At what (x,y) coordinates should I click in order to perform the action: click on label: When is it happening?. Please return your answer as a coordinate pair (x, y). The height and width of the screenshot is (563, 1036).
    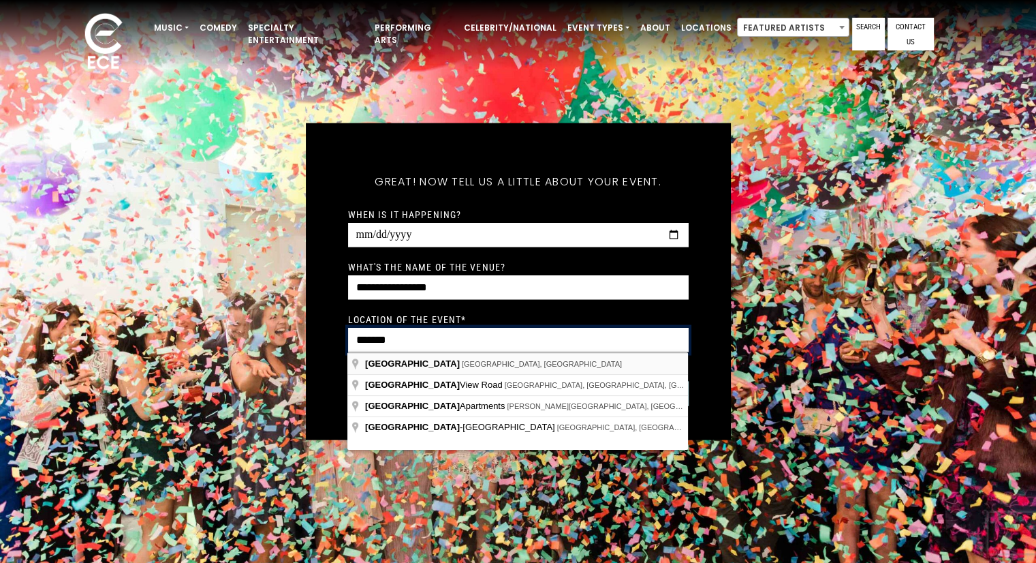
    Looking at the image, I should click on (405, 215).